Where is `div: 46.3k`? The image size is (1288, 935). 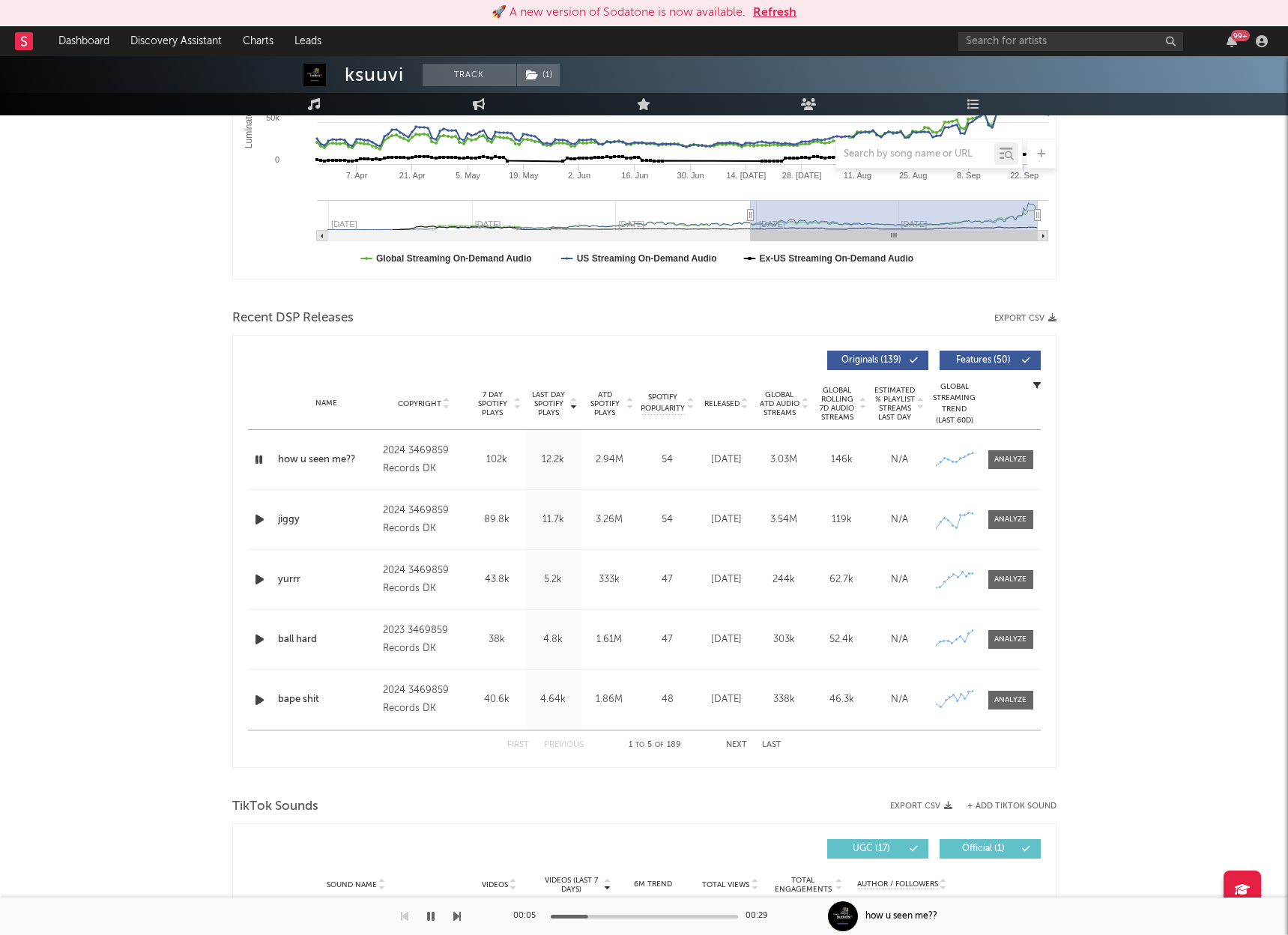 div: 46.3k is located at coordinates (841, 700).